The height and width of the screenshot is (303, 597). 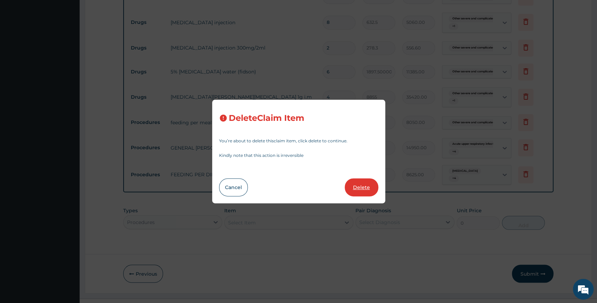 What do you see at coordinates (67, 201) in the screenshot?
I see `textarea: Type your message and hit 'Enter'` at bounding box center [67, 201].